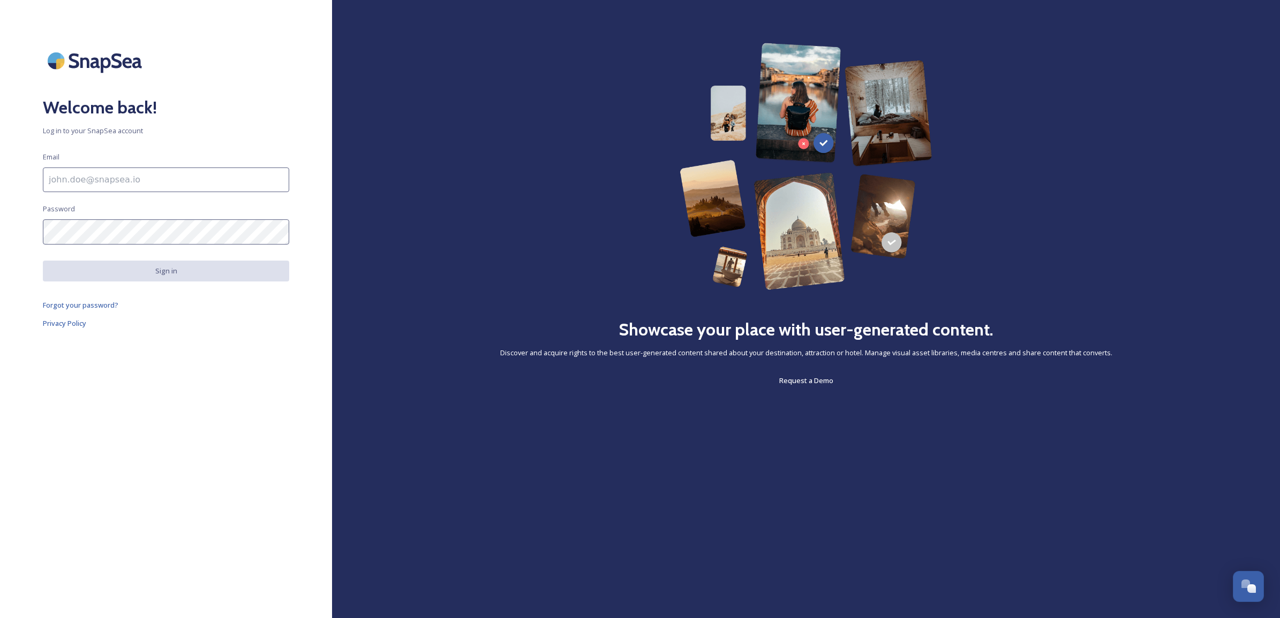 This screenshot has width=1280, height=618. Describe the element at coordinates (806, 381) in the screenshot. I see `a: Request a Demo` at that location.